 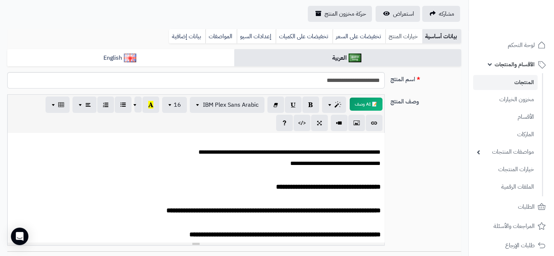 What do you see at coordinates (505, 99) in the screenshot?
I see `a: مخزون الخيارات` at bounding box center [505, 99].